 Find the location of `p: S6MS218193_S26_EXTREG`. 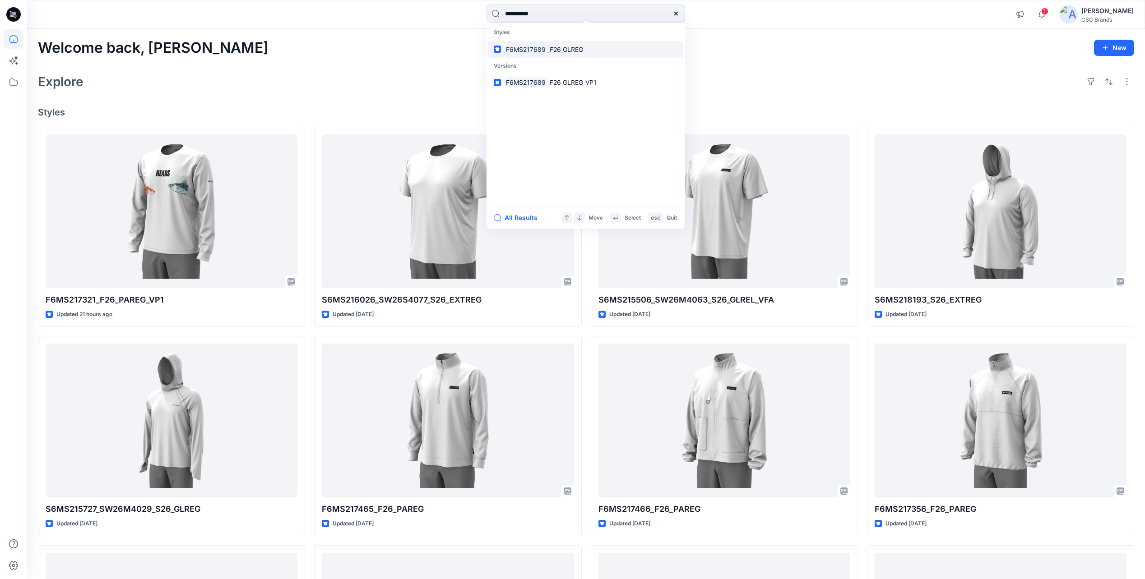

p: S6MS218193_S26_EXTREG is located at coordinates (1000, 300).